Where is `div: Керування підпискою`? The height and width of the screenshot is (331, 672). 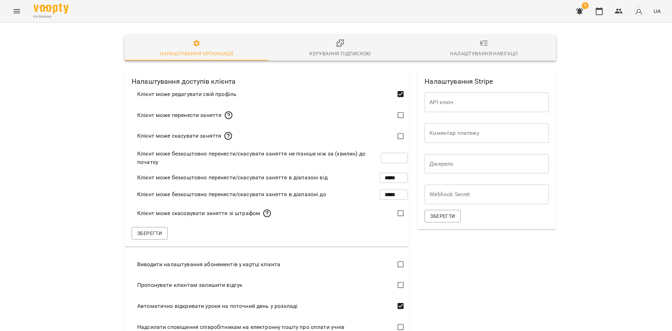 div: Керування підпискою is located at coordinates (340, 54).